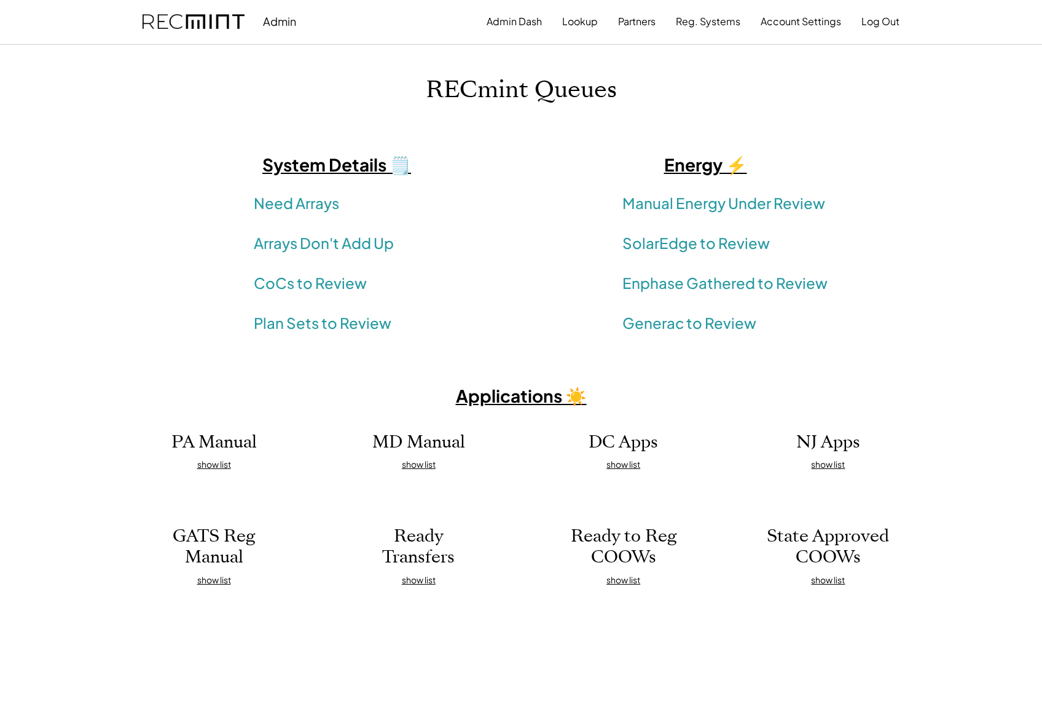 This screenshot has width=1042, height=718. What do you see at coordinates (514, 22) in the screenshot?
I see `button: Admin Dash` at bounding box center [514, 22].